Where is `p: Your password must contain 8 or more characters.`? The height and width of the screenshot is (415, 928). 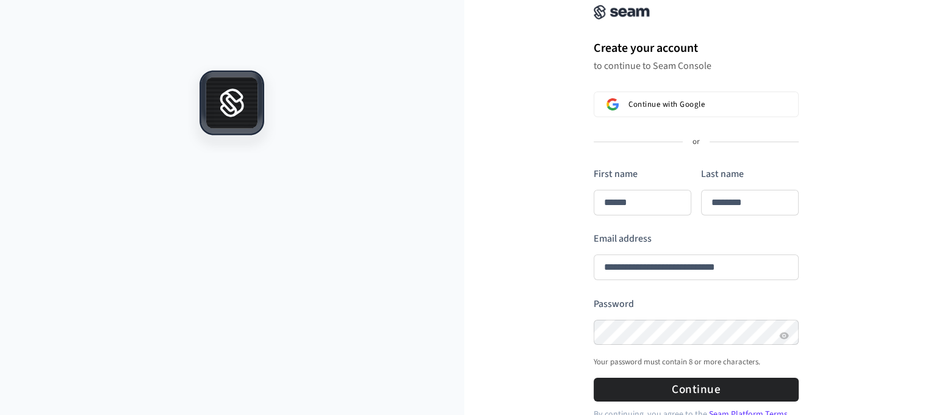 p: Your password must contain 8 or more characters. is located at coordinates (677, 362).